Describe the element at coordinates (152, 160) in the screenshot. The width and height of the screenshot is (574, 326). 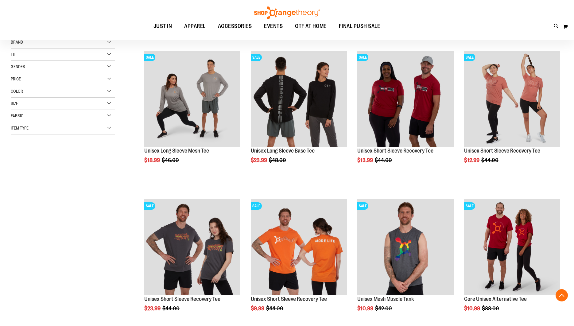
I see `span: $18.99` at that location.